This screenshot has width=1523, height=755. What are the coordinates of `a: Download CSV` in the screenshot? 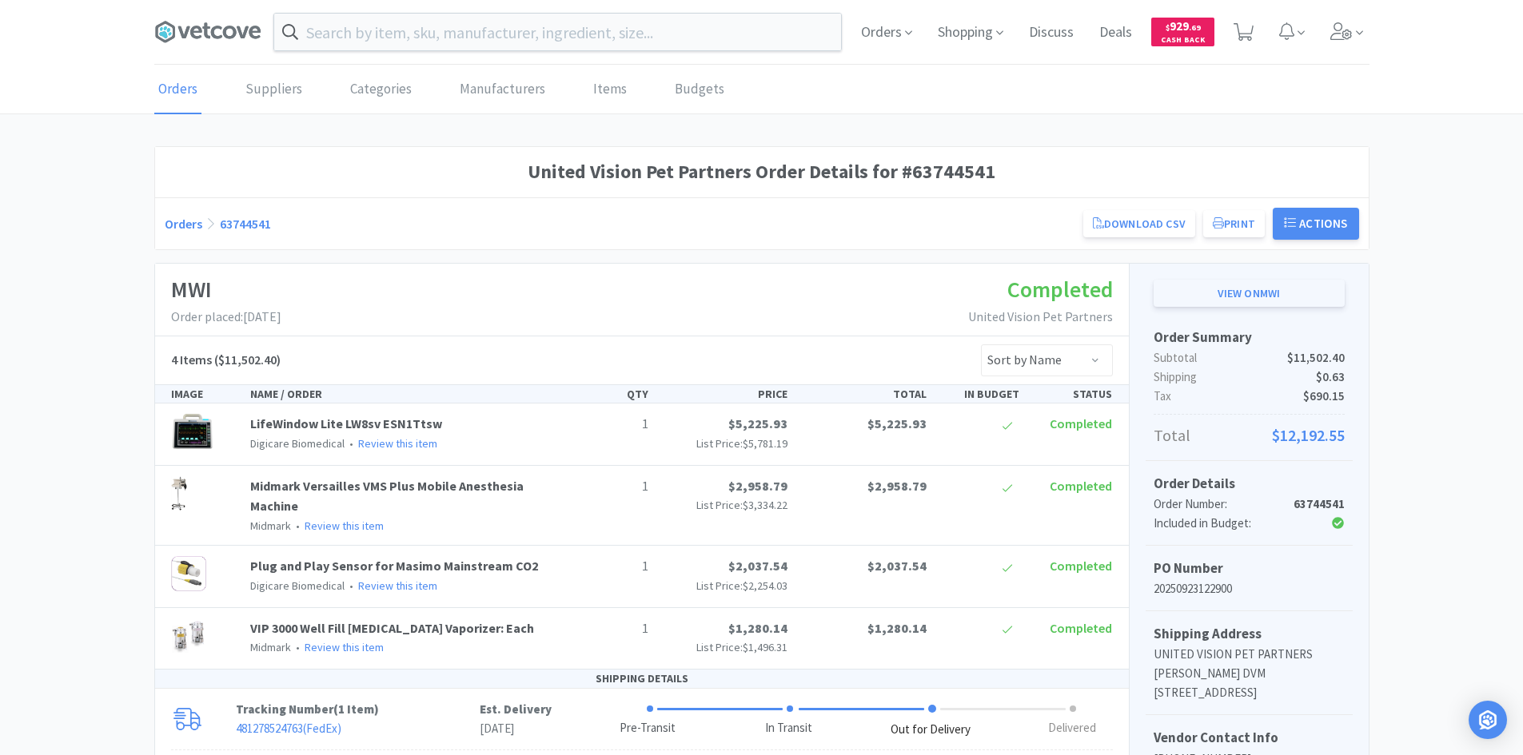 It's located at (1139, 224).